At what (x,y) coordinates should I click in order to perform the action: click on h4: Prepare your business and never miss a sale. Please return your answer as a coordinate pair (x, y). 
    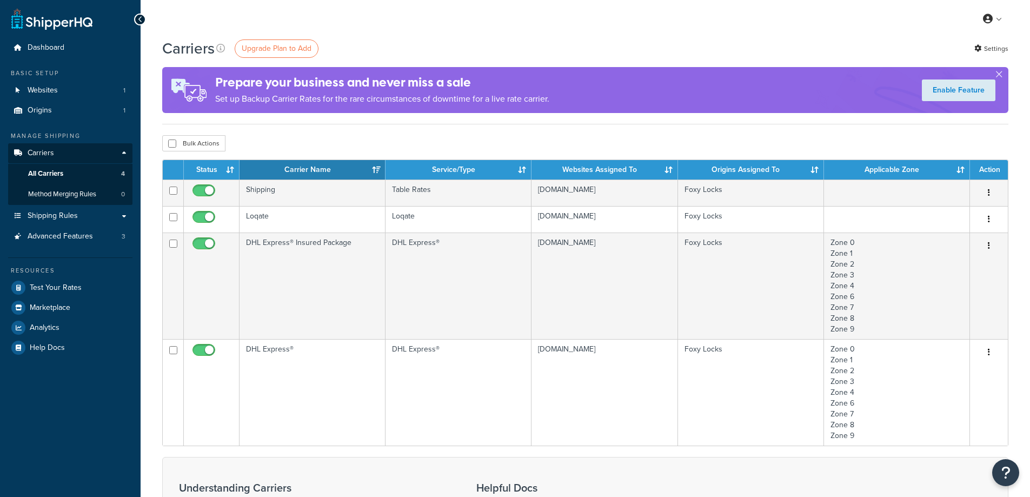
    Looking at the image, I should click on (382, 82).